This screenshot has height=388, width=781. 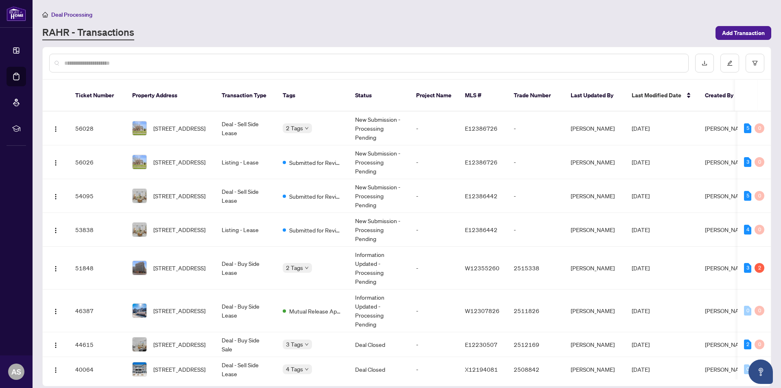 What do you see at coordinates (246, 96) in the screenshot?
I see `th: Transaction Type` at bounding box center [246, 96].